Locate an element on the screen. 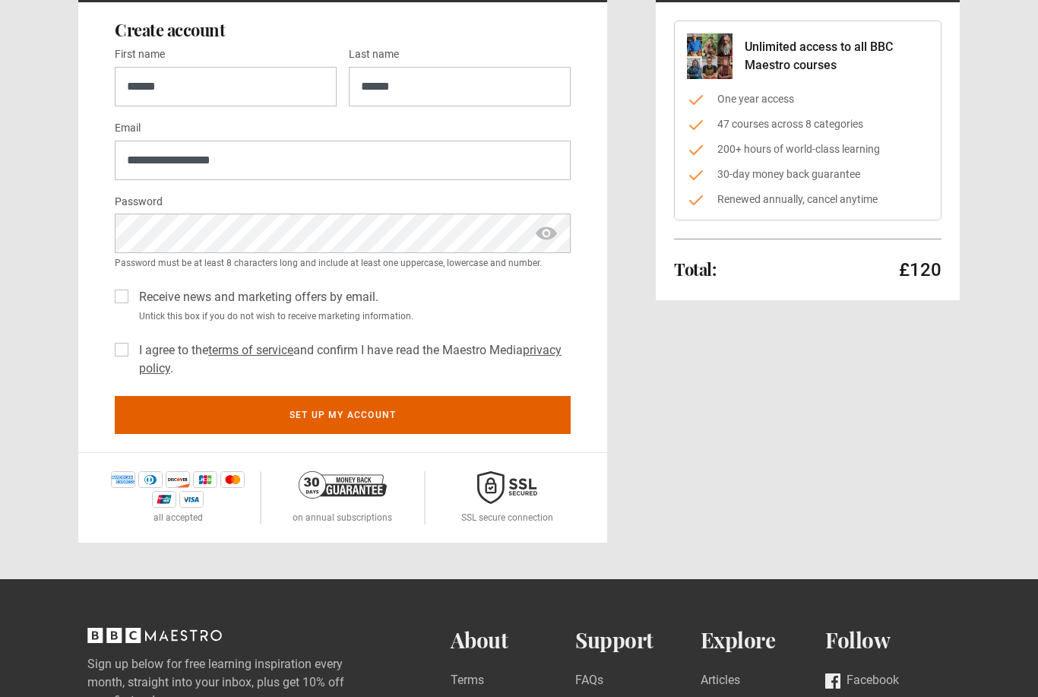  li: One year access is located at coordinates (808, 99).